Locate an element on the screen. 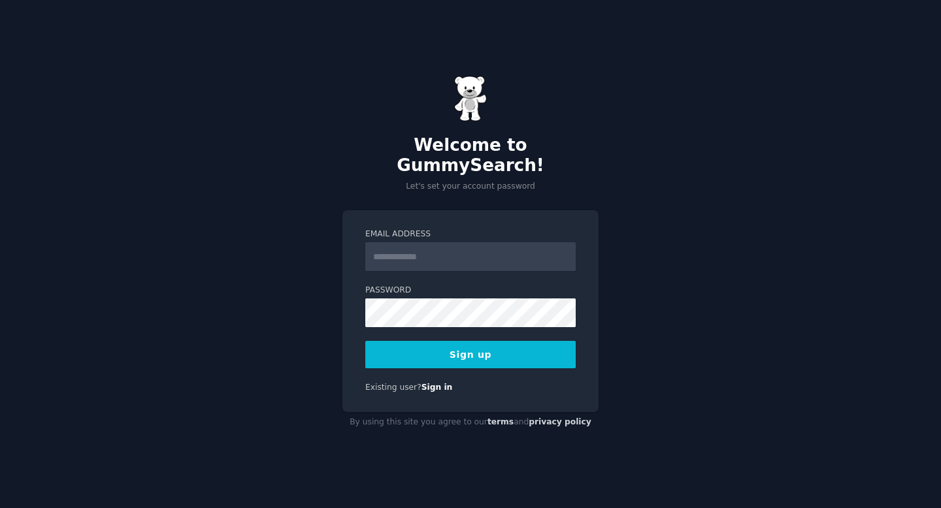 This screenshot has width=941, height=508. p: Let's set your account password is located at coordinates (471, 187).